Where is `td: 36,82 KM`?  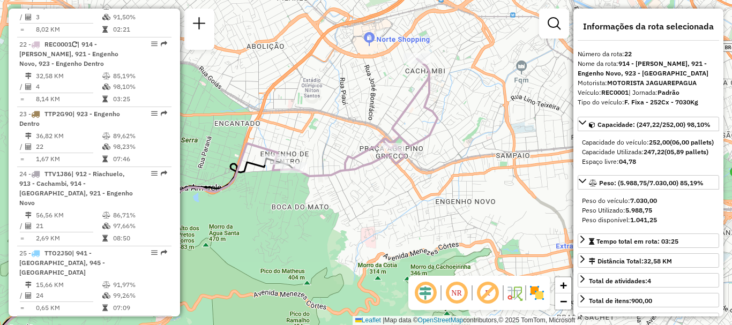
td: 36,82 KM is located at coordinates (69, 136).